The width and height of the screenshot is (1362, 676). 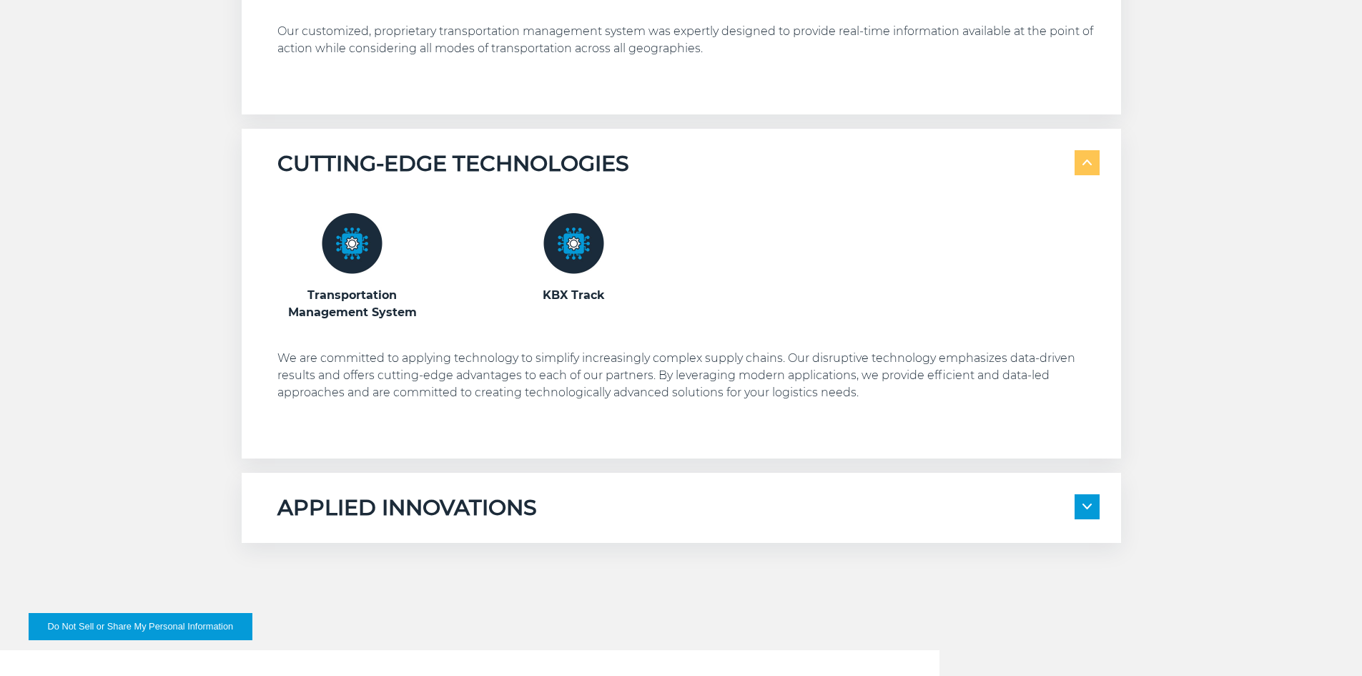 What do you see at coordinates (352, 304) in the screenshot?
I see `h3: Transportation Management System` at bounding box center [352, 304].